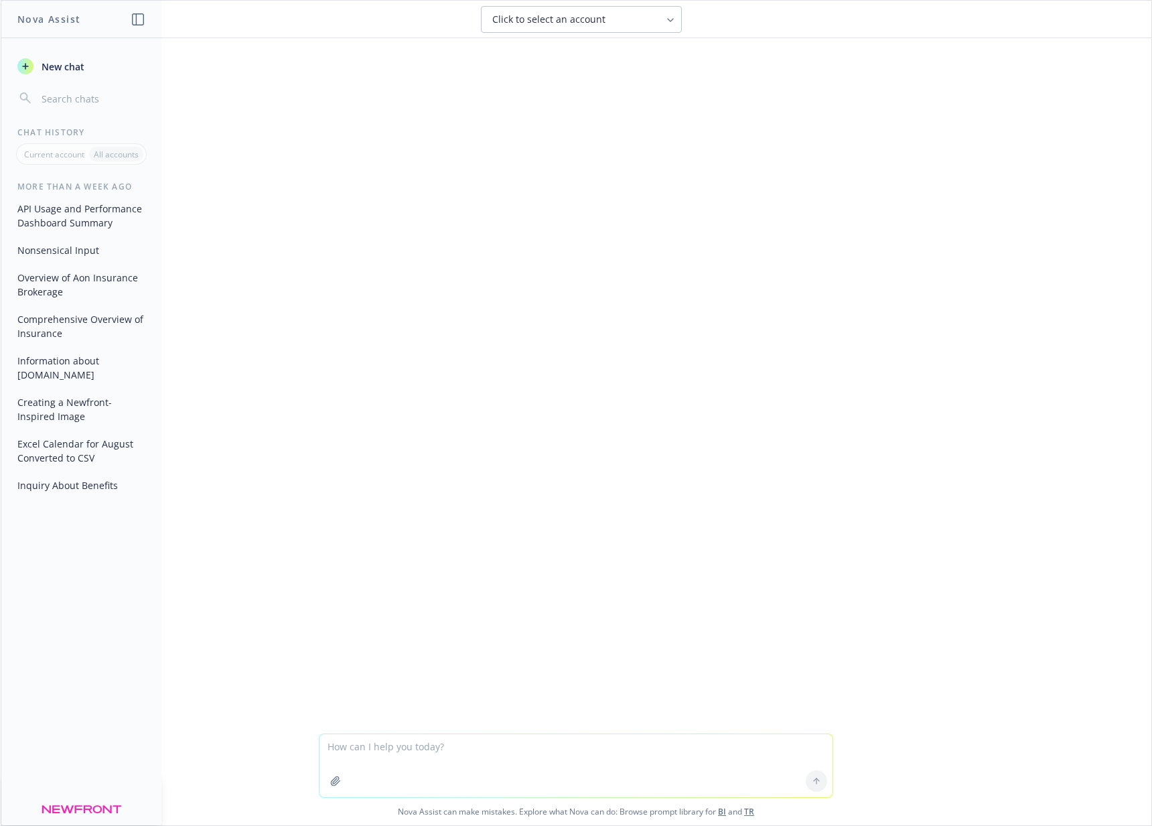 The height and width of the screenshot is (826, 1152). I want to click on button: Creating a Newfront-Inspired Image, so click(81, 409).